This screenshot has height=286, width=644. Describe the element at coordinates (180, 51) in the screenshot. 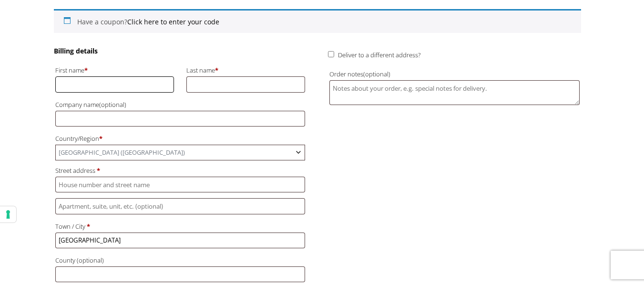

I see `h3: Billing details` at that location.